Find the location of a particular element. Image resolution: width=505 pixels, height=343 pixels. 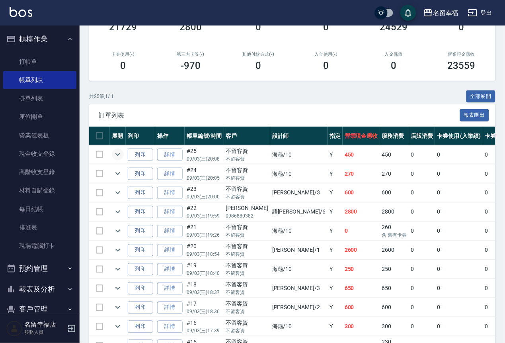

td: #23 is located at coordinates (204, 193).